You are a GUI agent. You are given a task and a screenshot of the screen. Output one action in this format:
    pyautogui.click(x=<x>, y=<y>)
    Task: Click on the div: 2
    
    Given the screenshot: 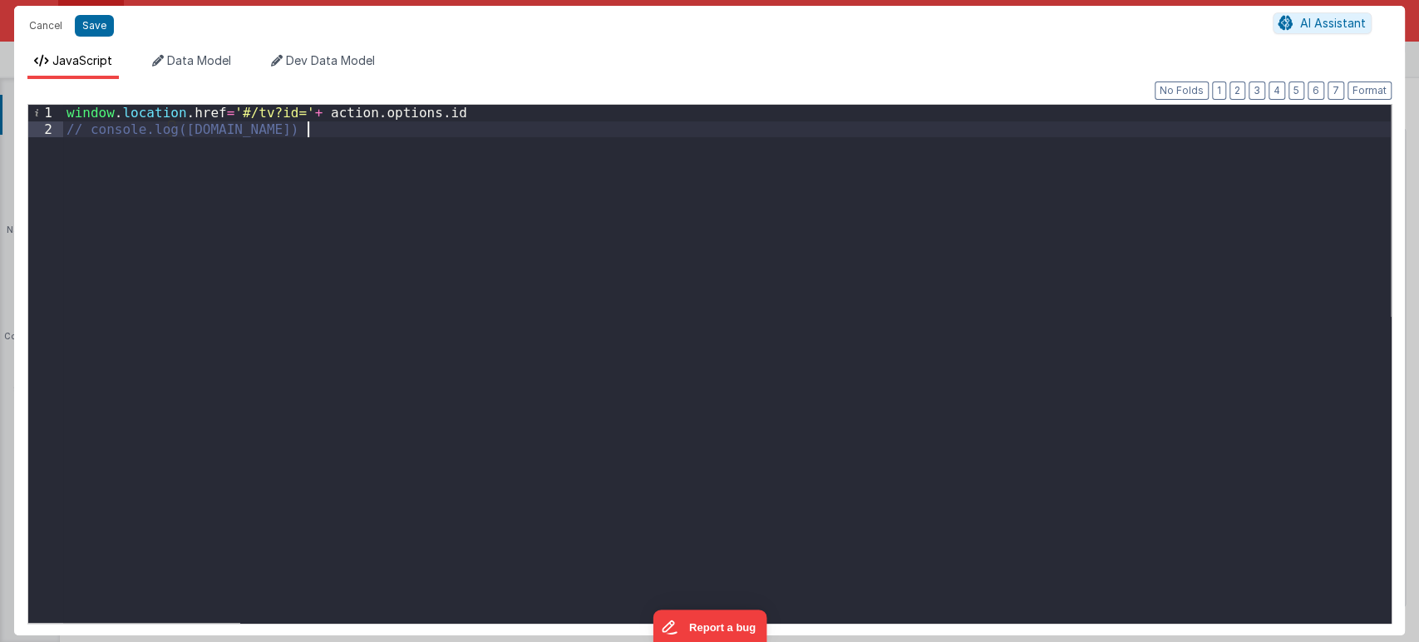 What is the action you would take?
    pyautogui.click(x=46, y=130)
    